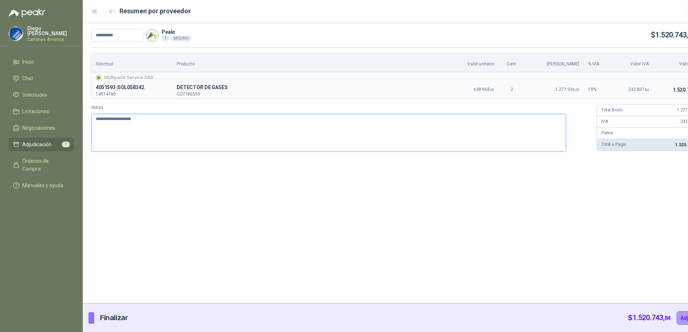  Describe the element at coordinates (310, 63) in the screenshot. I see `th: Producto` at that location.